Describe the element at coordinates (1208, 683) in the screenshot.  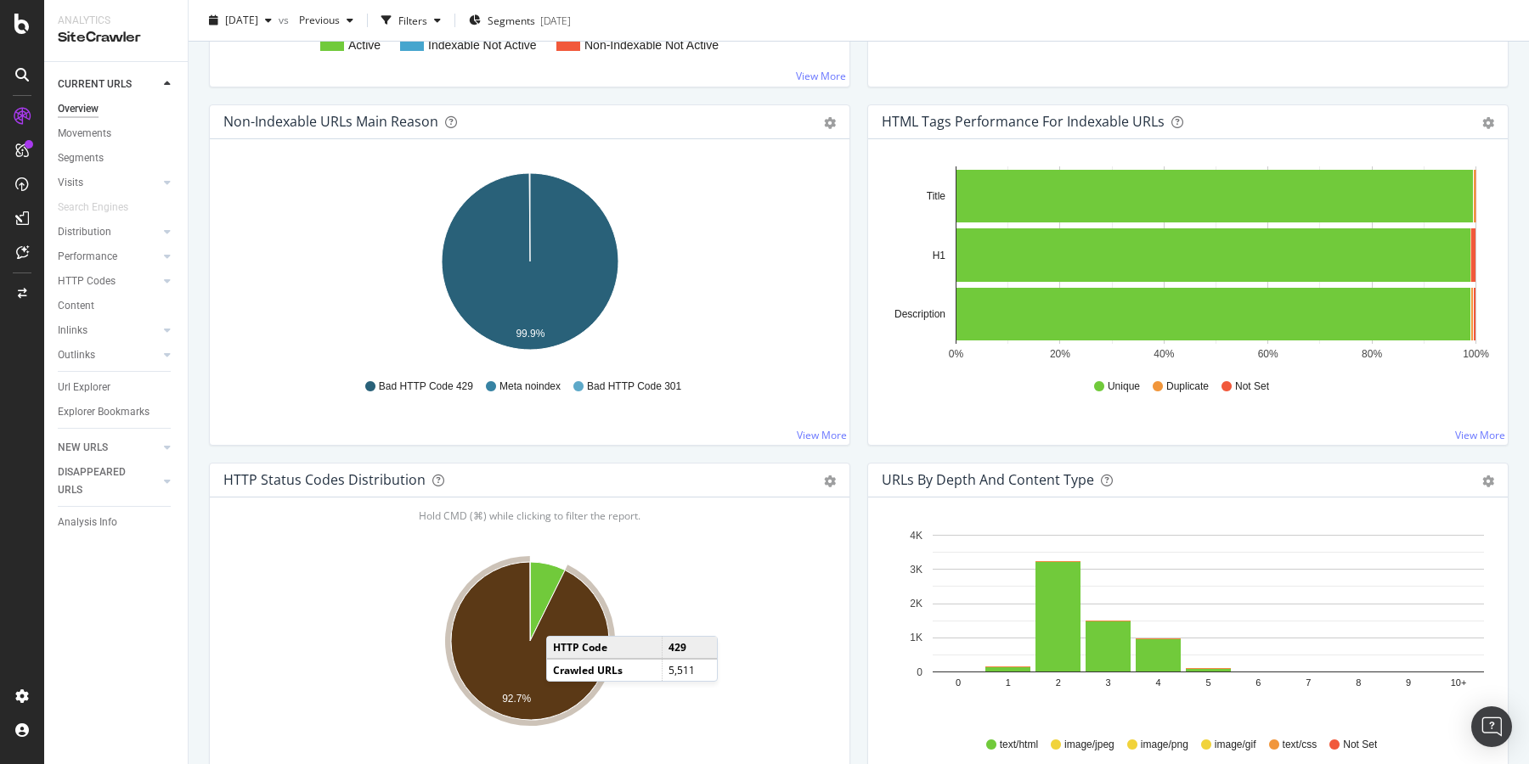
I see `text: 5` at that location.